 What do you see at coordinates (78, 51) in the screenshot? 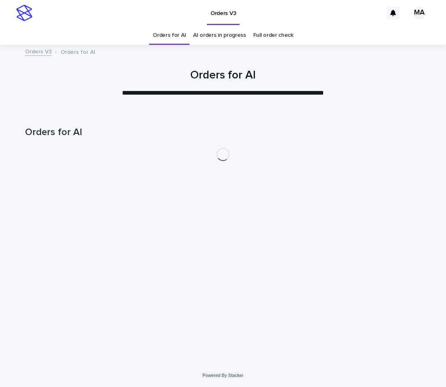
I see `p: Orders for AI` at bounding box center [78, 51].